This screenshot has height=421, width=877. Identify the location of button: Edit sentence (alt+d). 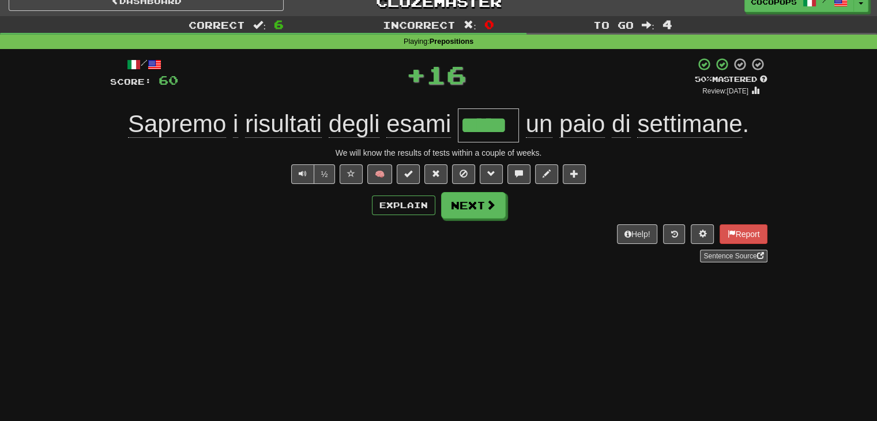
(547, 174).